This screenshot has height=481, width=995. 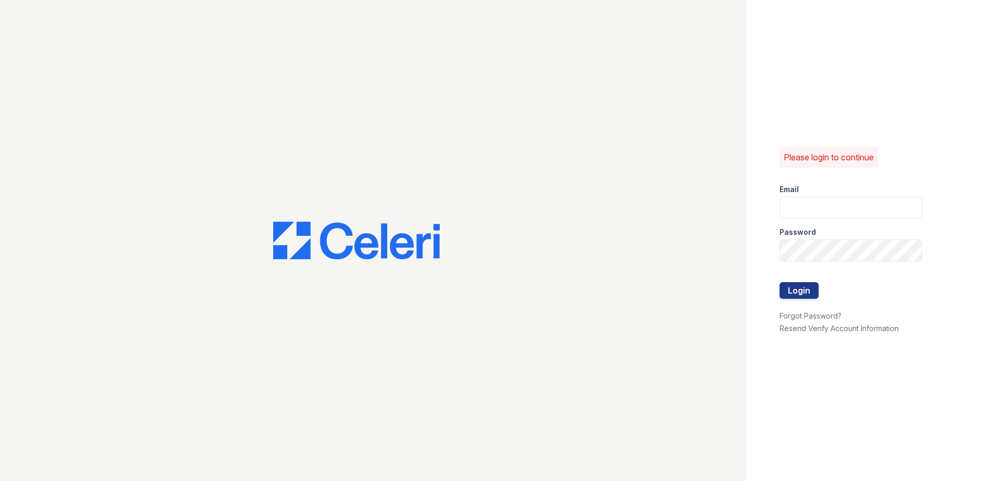 What do you see at coordinates (789, 189) in the screenshot?
I see `label: Email` at bounding box center [789, 189].